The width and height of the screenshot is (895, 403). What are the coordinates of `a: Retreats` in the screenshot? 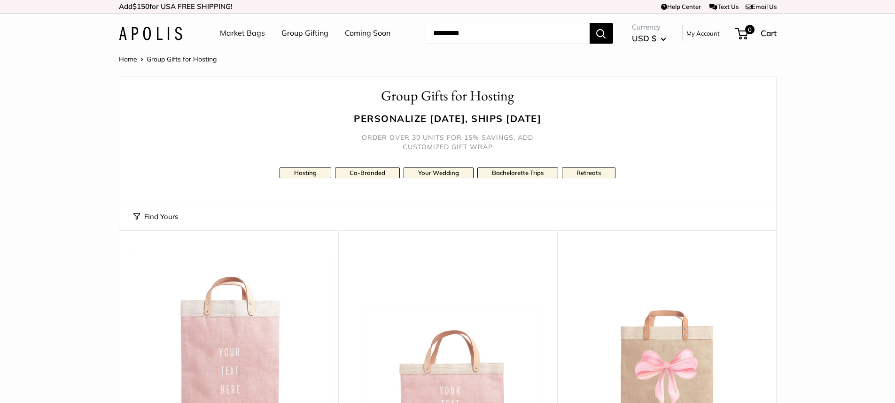 It's located at (588, 173).